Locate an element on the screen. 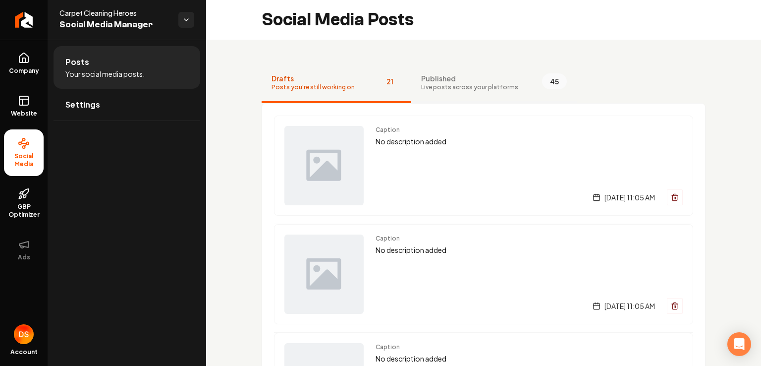 This screenshot has width=761, height=366. button: DraftsPosts you're still working on21 is located at coordinates (336, 83).